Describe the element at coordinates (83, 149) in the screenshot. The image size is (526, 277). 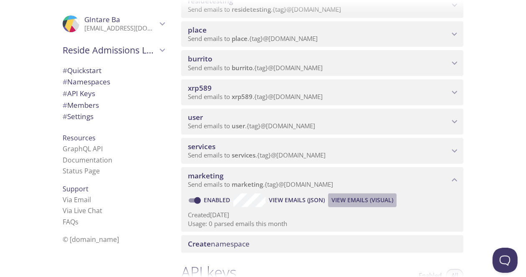
I see `a: GraphQL API` at that location.